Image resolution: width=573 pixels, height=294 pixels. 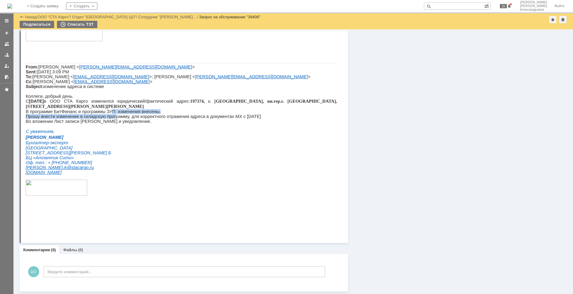 What do you see at coordinates (10, 6) in the screenshot?
I see `a: Перейти на домашнюю страницу` at bounding box center [10, 6].